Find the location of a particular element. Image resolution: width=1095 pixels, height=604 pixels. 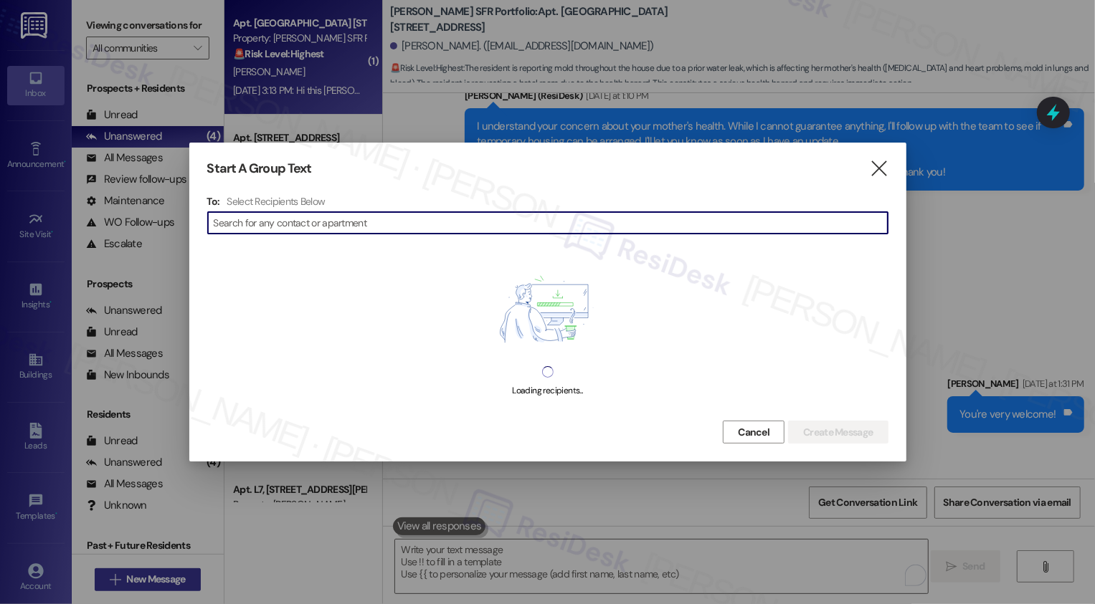

div: Loading recipients... is located at coordinates (547, 391).